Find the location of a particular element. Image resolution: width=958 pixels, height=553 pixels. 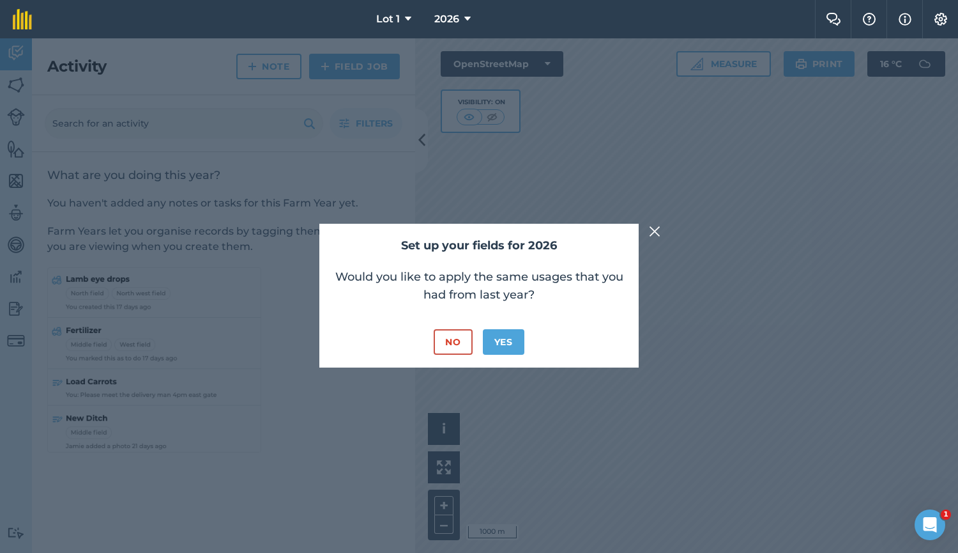

img: svg+xml;base64,PHN2ZyB4bWxucz0iaHR0cDovL3d3dy53My5vcmcvMjAwMC9zdmciIHdpZHRoPSIyMiIgaGVpZ2h0PSIzMC... is located at coordinates (655, 231).